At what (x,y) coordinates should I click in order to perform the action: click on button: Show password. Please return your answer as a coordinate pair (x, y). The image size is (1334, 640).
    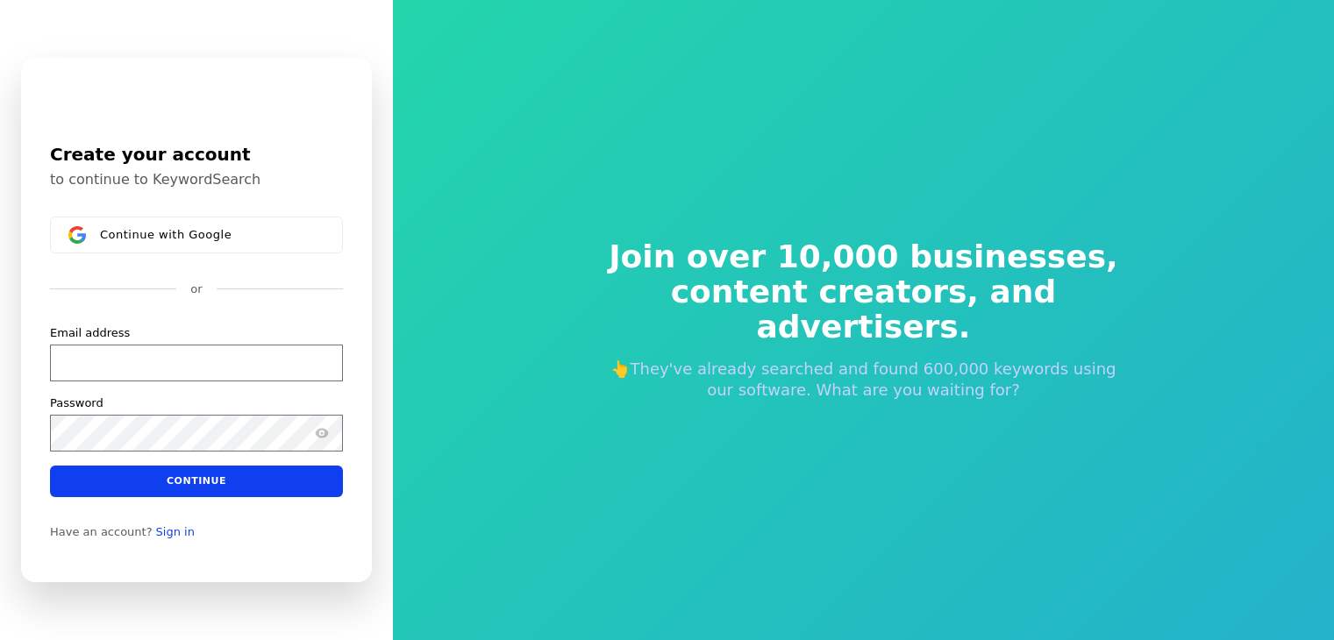
    Looking at the image, I should click on (322, 433).